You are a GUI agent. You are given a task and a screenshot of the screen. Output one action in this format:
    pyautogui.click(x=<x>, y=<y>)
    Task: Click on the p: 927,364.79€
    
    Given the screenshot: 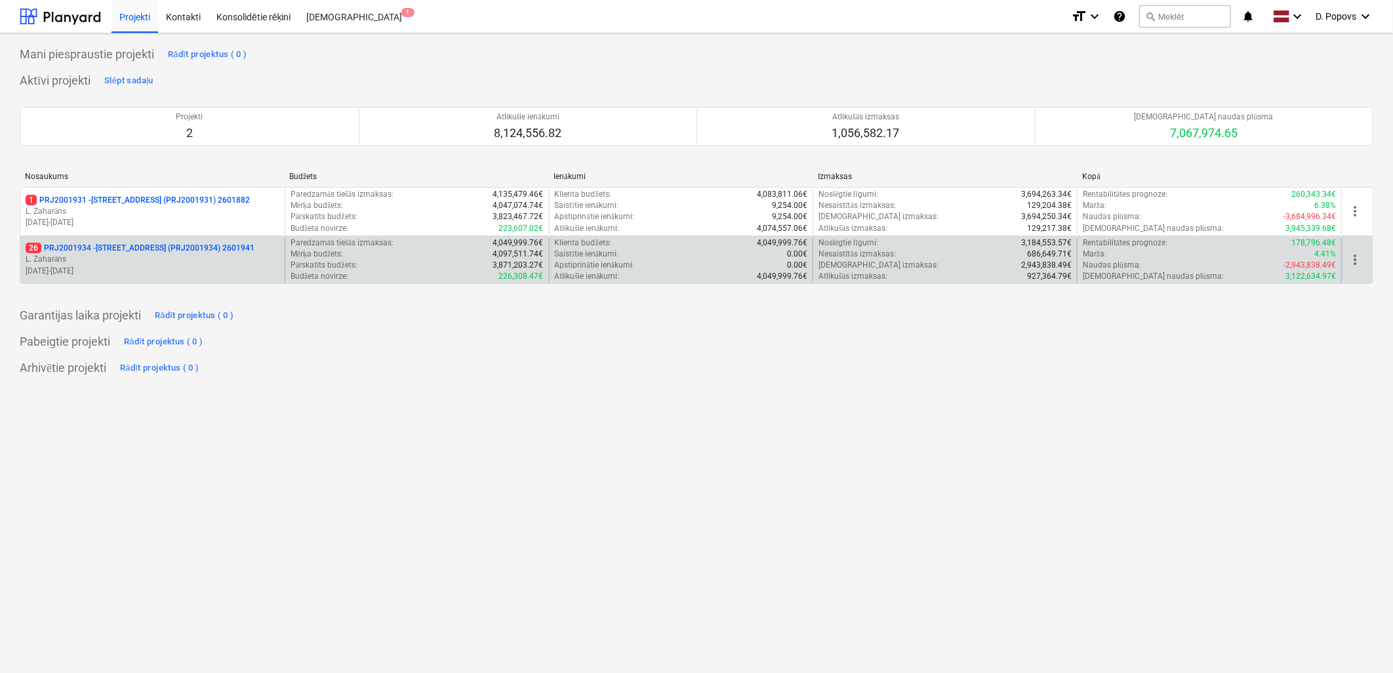 What is the action you would take?
    pyautogui.click(x=1050, y=276)
    